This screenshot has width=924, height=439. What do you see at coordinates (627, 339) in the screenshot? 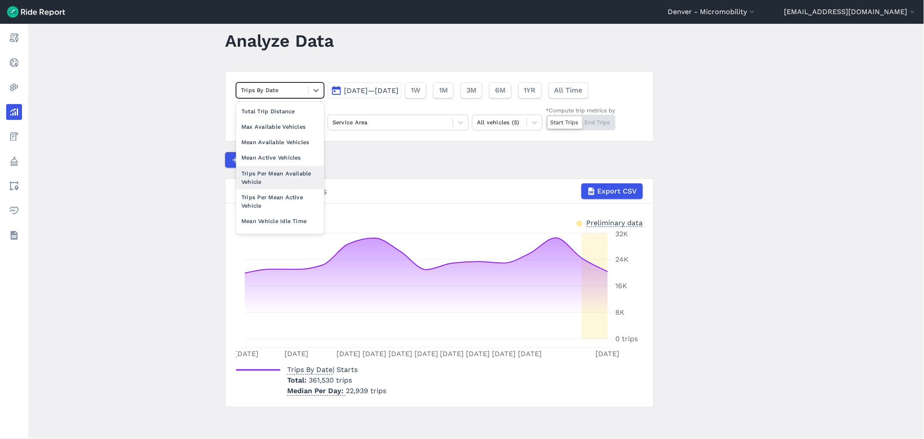
I see `tspan: 0 trips` at bounding box center [627, 339].